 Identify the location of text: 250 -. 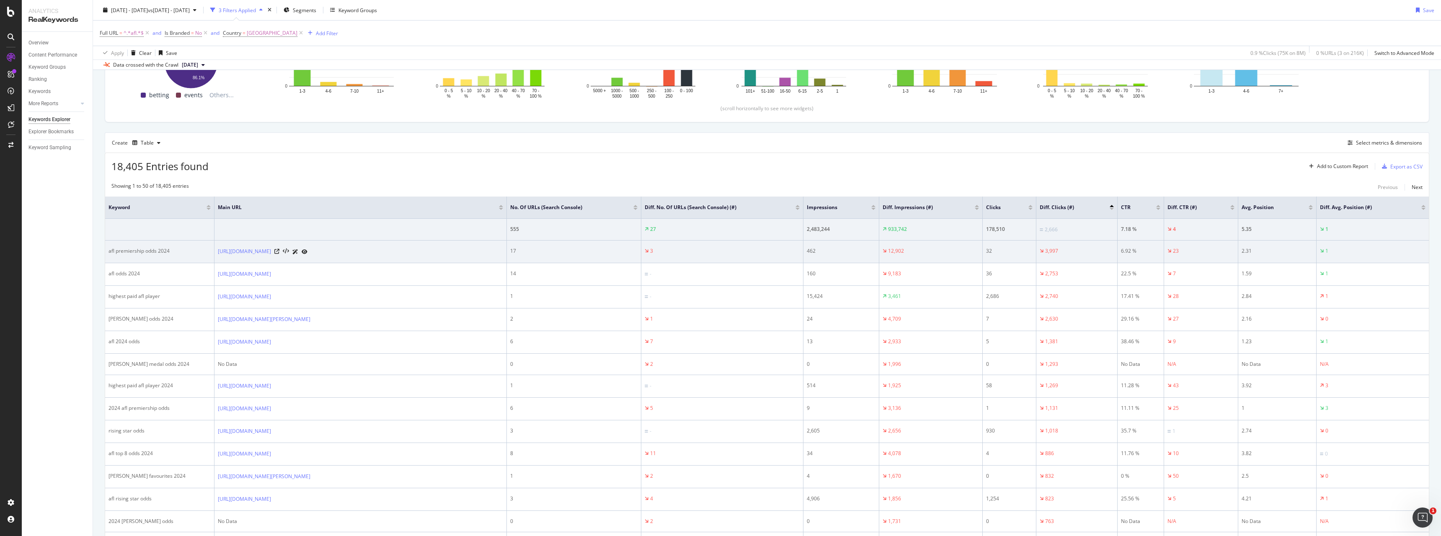
(651, 90).